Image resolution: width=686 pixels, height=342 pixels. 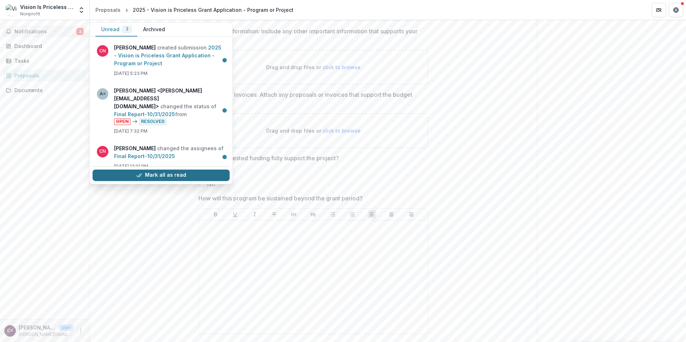 What do you see at coordinates (170, 152) in the screenshot?
I see `p: changed the assignees of` at bounding box center [170, 152].